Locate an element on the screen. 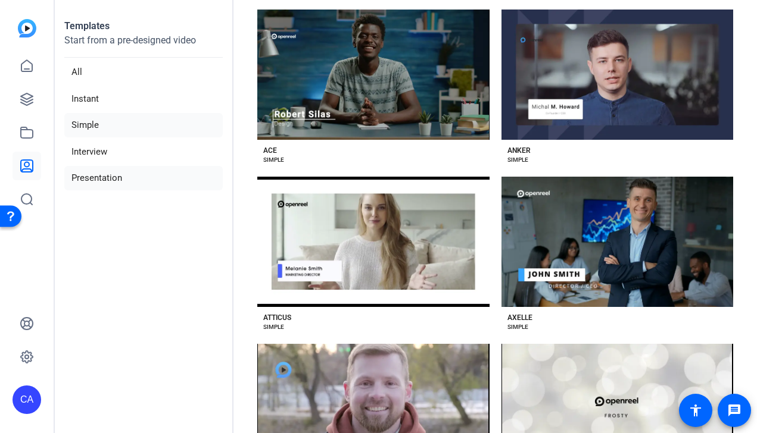 This screenshot has width=757, height=433. strong: Templates is located at coordinates (87, 26).